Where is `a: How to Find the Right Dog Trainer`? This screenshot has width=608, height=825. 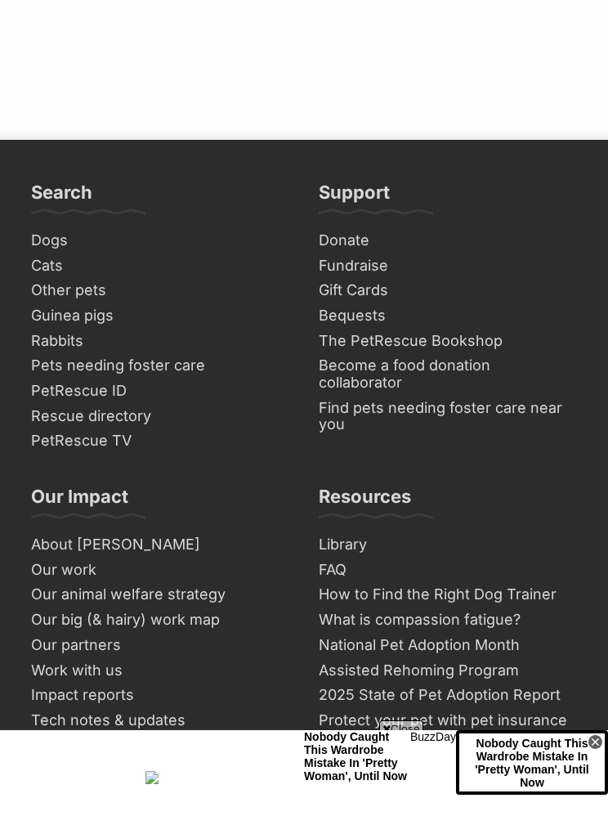 a: How to Find the Right Dog Trainer is located at coordinates (448, 594).